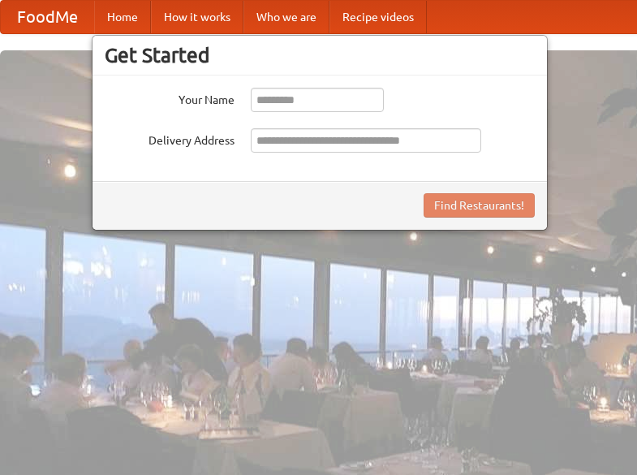 This screenshot has width=637, height=475. Describe the element at coordinates (47, 17) in the screenshot. I see `a: FoodMe` at that location.